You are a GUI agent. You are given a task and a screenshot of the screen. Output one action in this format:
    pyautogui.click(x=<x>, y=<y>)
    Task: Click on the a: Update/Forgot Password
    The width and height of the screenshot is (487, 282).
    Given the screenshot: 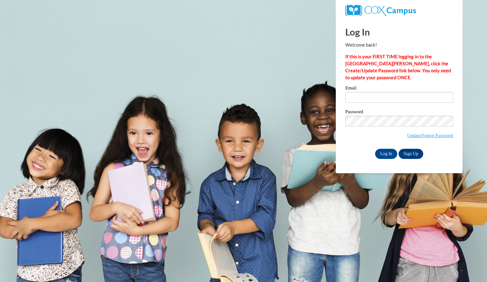 What is the action you would take?
    pyautogui.click(x=430, y=135)
    